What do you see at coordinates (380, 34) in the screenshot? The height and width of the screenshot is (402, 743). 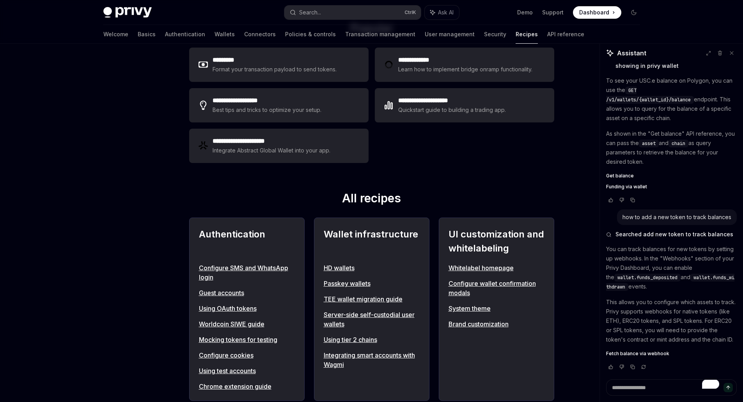 I see `a: Transaction management` at bounding box center [380, 34].